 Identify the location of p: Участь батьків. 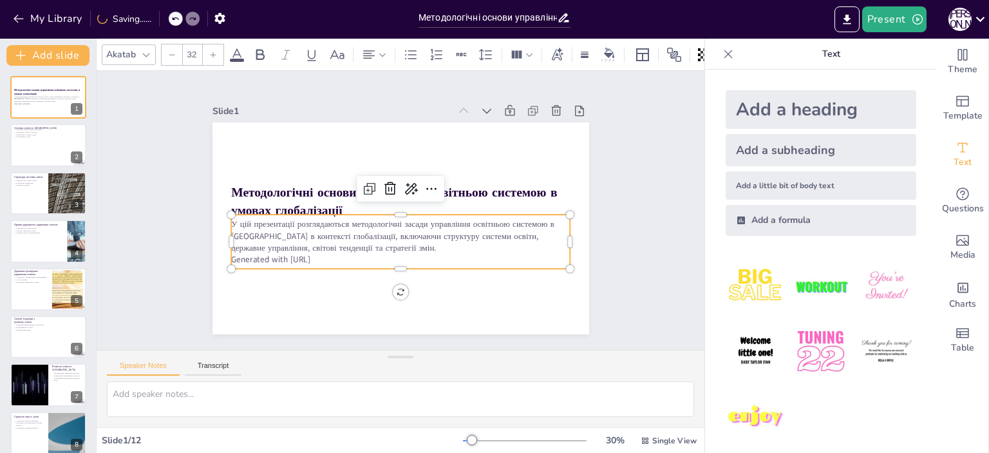
(31, 279).